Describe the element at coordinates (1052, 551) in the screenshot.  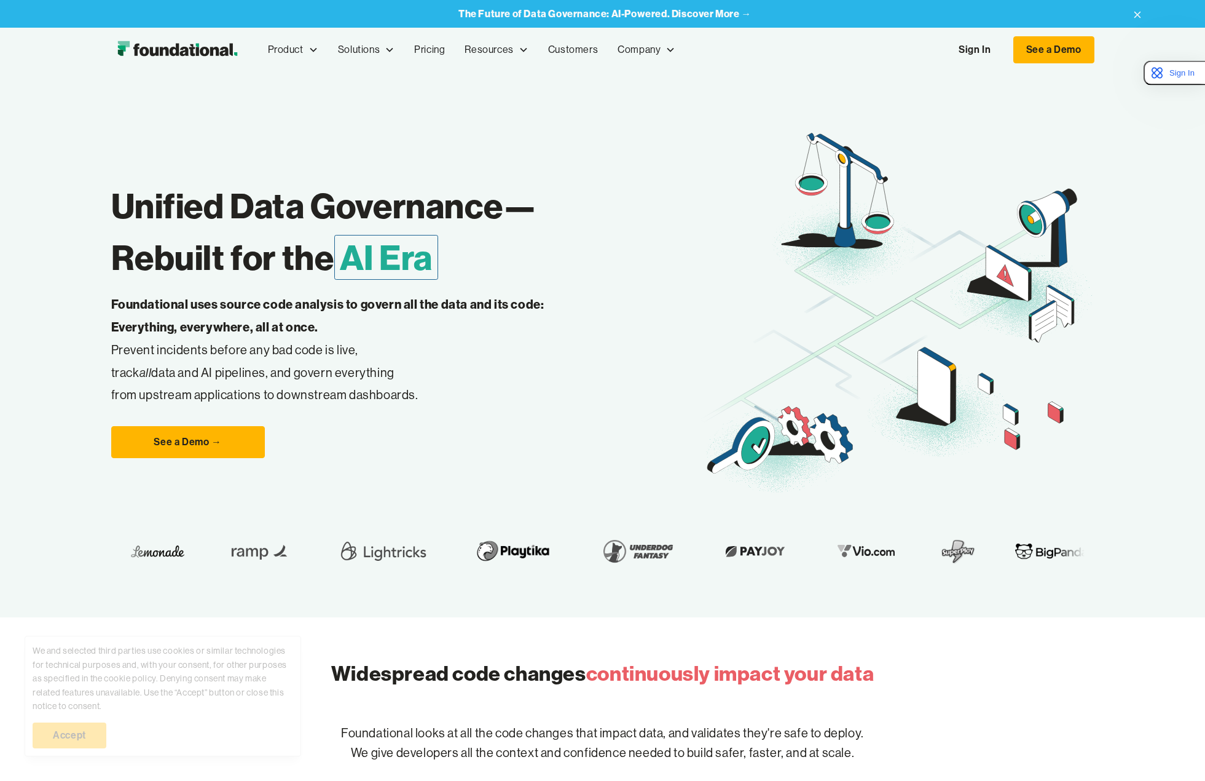
I see `img: BigPanda` at that location.